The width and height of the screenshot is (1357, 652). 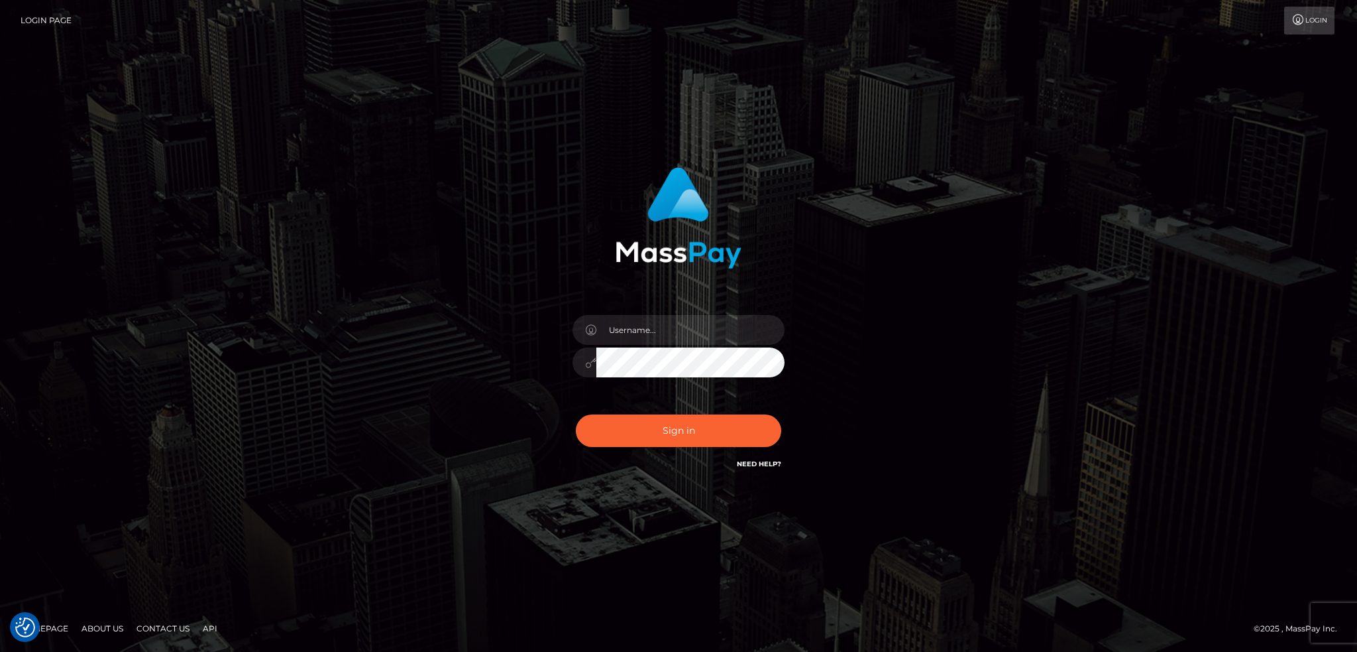 I want to click on img: Revisit consent button, so click(x=25, y=627).